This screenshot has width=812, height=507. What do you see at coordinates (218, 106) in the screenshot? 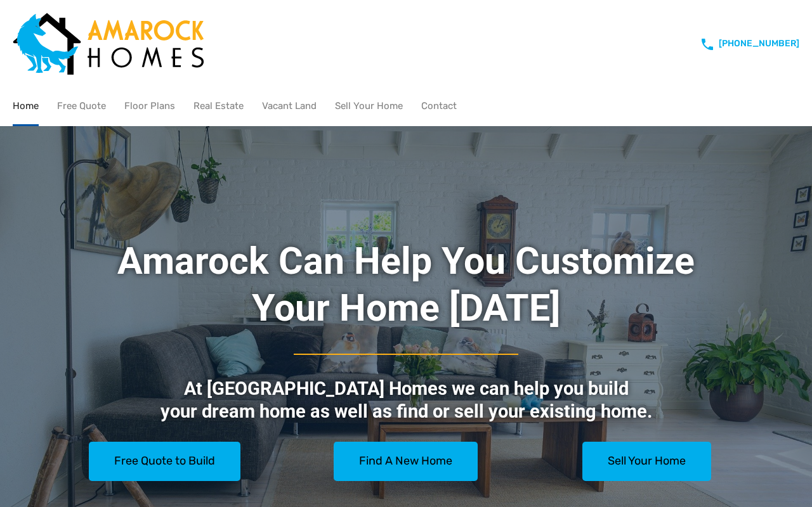
I see `a: Real Estate` at bounding box center [218, 106].